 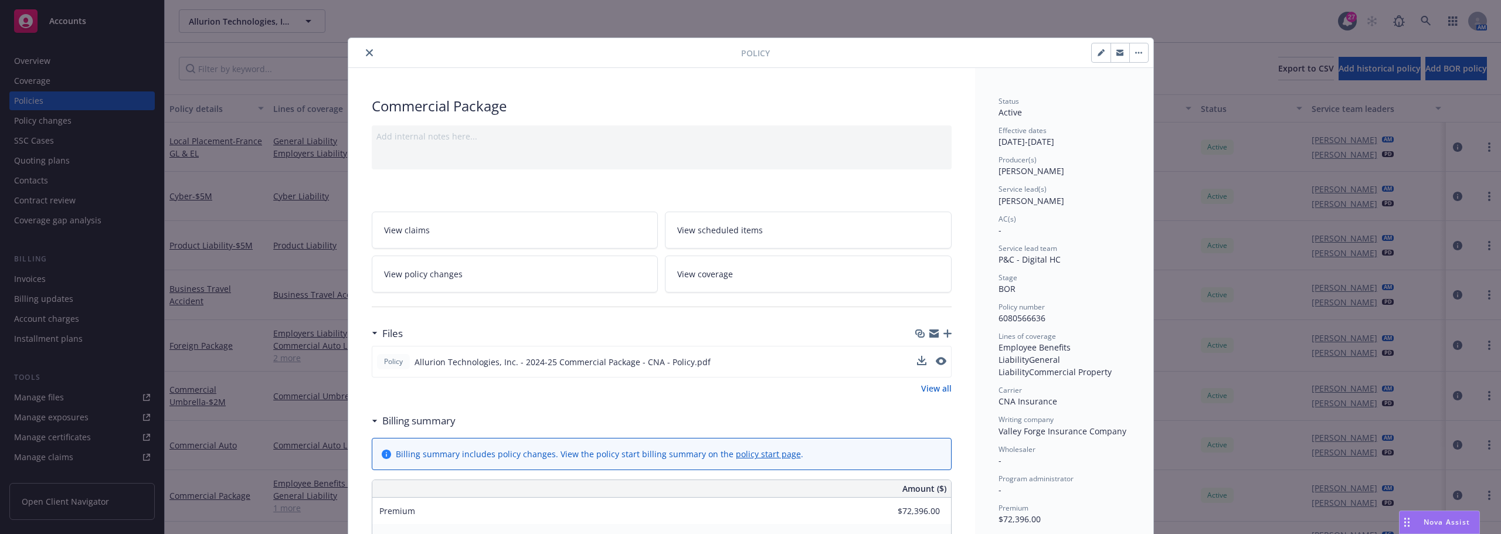 I want to click on span: Wholesaler, so click(x=1017, y=449).